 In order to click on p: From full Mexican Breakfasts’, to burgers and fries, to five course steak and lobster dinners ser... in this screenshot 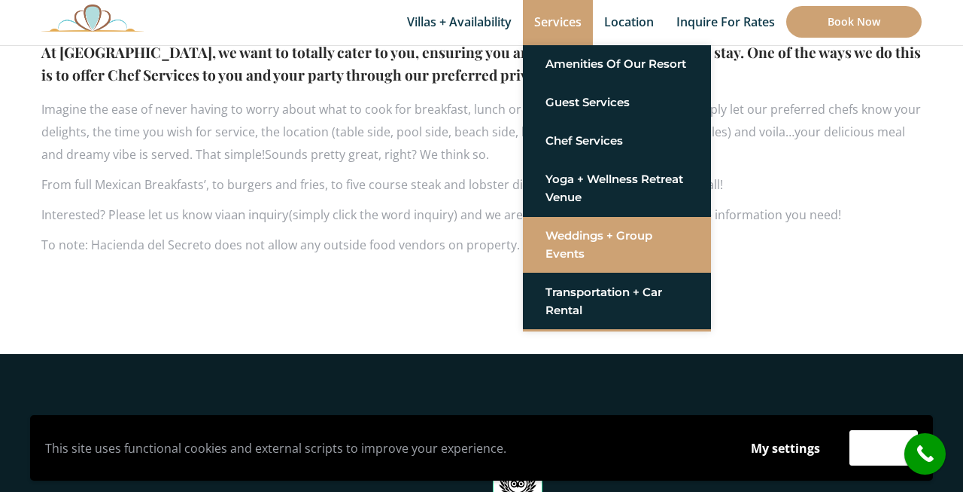, I will do `click(482, 184)`.